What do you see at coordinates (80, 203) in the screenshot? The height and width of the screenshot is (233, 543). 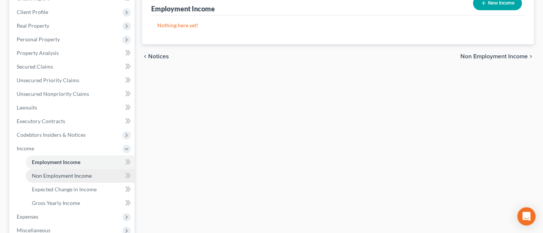 I see `a: Gross Yearly Income` at bounding box center [80, 203].